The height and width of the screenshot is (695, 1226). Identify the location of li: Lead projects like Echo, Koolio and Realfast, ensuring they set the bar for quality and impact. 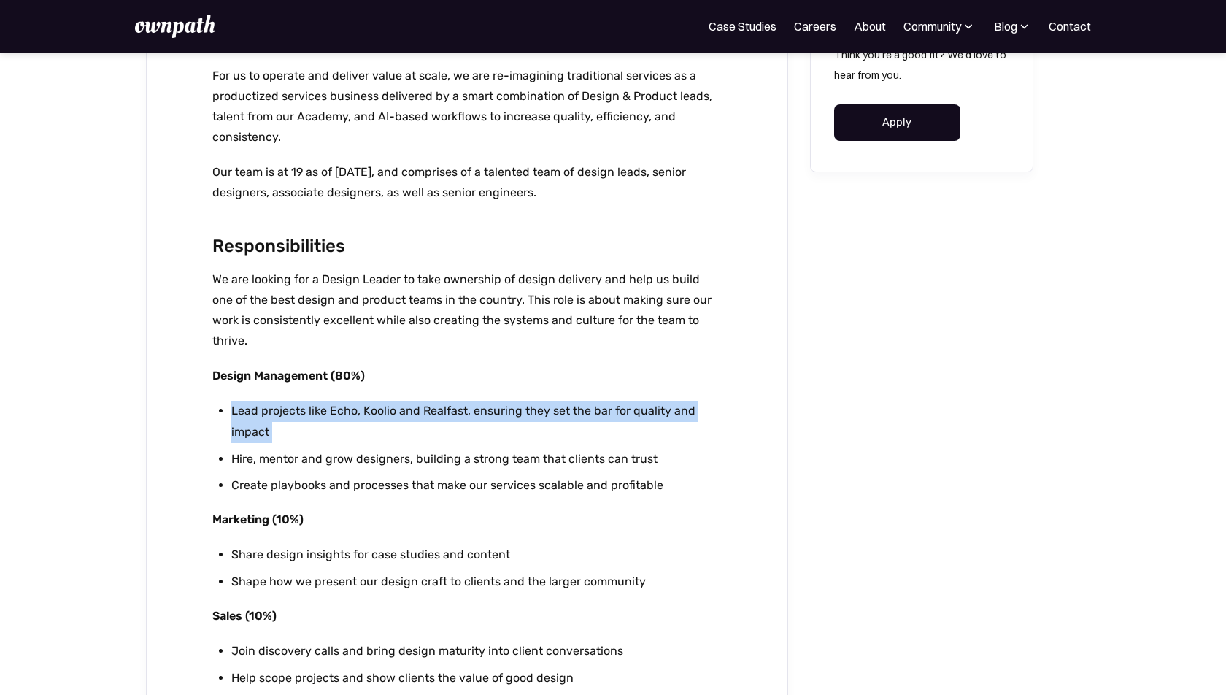
(476, 422).